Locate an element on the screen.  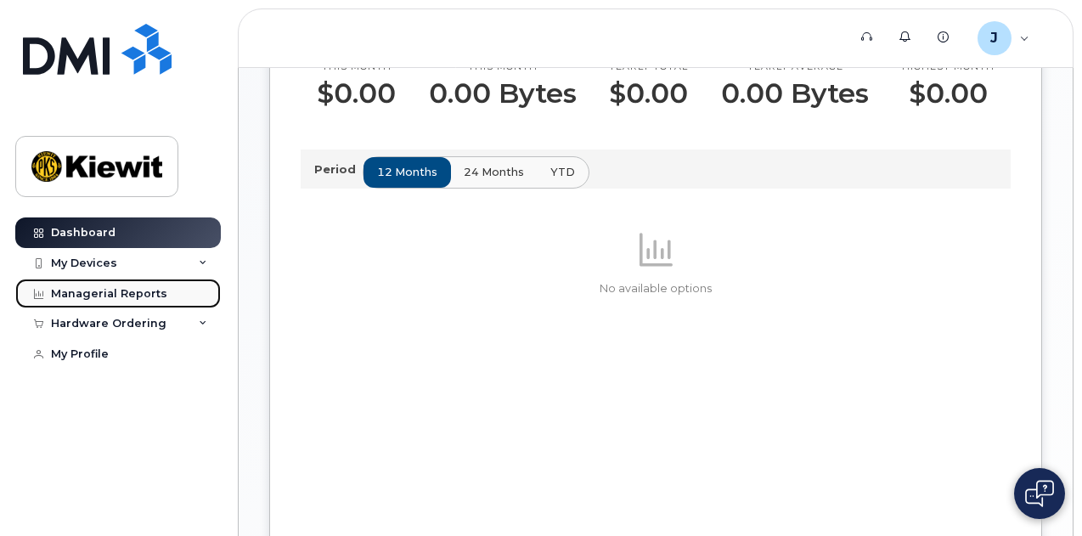
div: Jarrod.Stewart is located at coordinates (1003, 38).